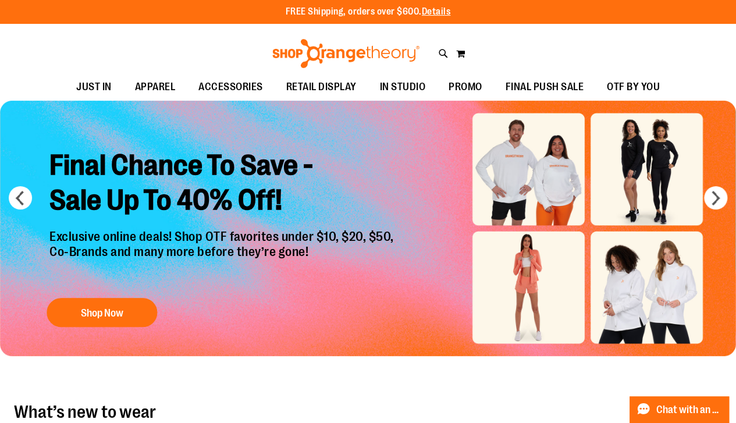 The image size is (736, 423). What do you see at coordinates (223, 184) in the screenshot?
I see `h2: Final Chance To Save - Sale Up To 40% Off!` at bounding box center [223, 184].